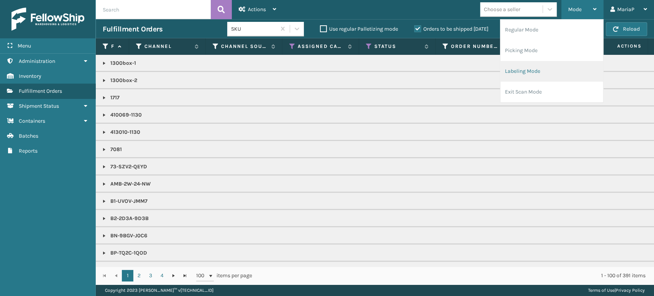  Describe the element at coordinates (321, 46) in the screenshot. I see `label: Assigned Carrier Service` at that location.